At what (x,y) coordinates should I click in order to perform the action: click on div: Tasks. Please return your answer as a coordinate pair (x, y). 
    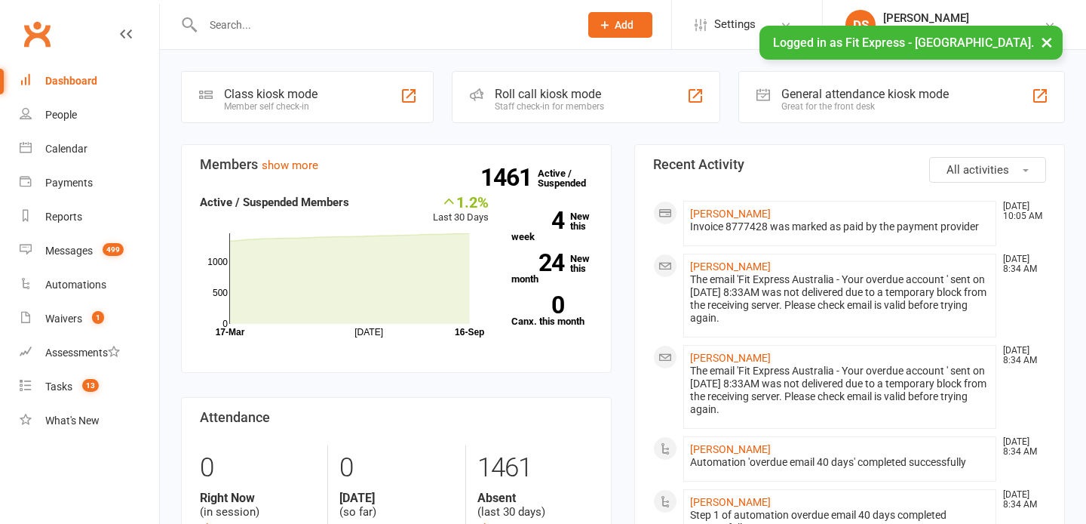
    Looking at the image, I should click on (59, 386).